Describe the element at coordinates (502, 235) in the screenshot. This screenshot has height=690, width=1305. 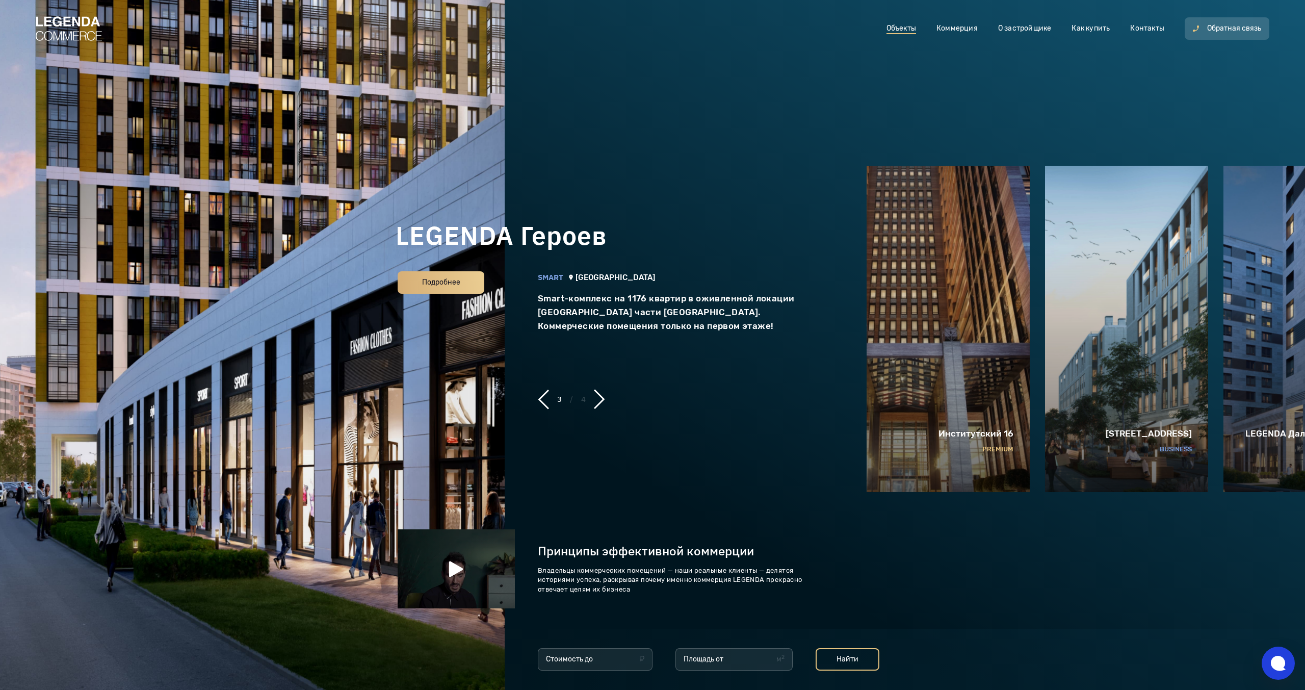
I see `a: LEGENDA Героев` at that location.